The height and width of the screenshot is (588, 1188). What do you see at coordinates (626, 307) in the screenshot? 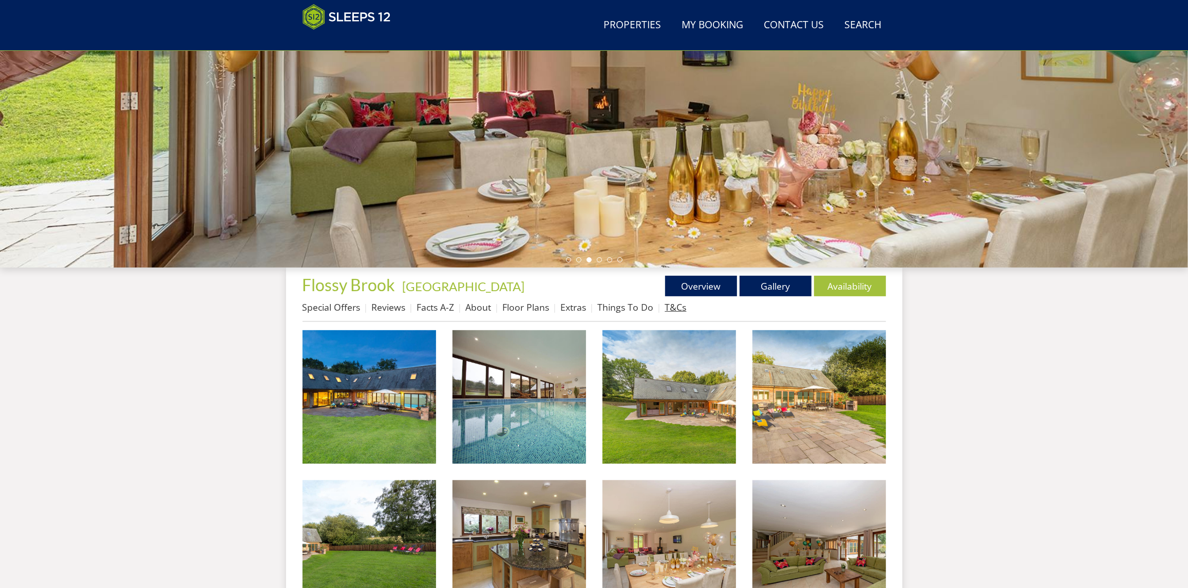
I see `a: Things To Do` at bounding box center [626, 307].